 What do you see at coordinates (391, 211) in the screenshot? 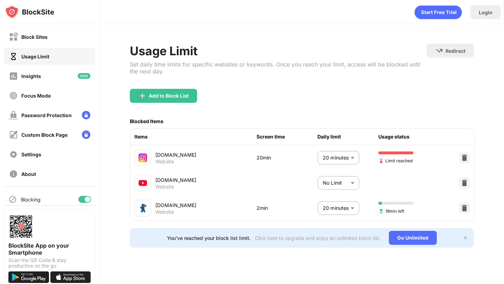
I see `span: 18min left` at bounding box center [391, 211].